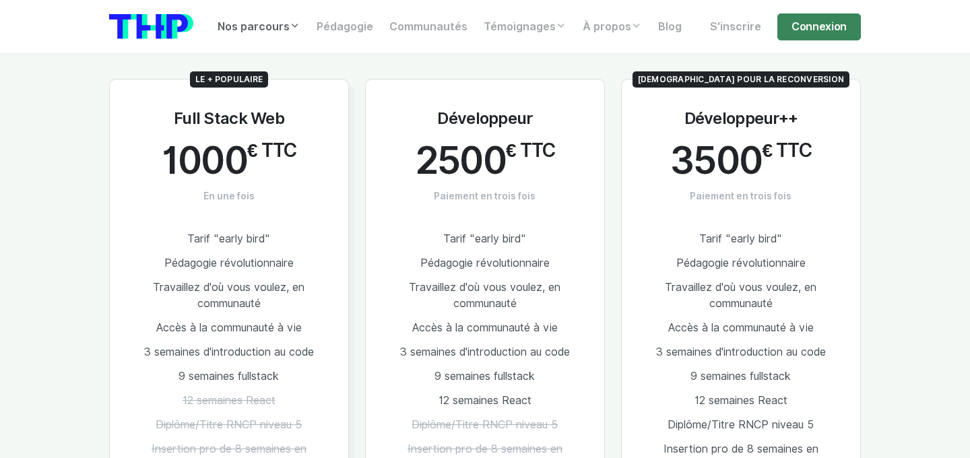 This screenshot has height=458, width=970. What do you see at coordinates (259, 27) in the screenshot?
I see `a: Nos parcours` at bounding box center [259, 27].